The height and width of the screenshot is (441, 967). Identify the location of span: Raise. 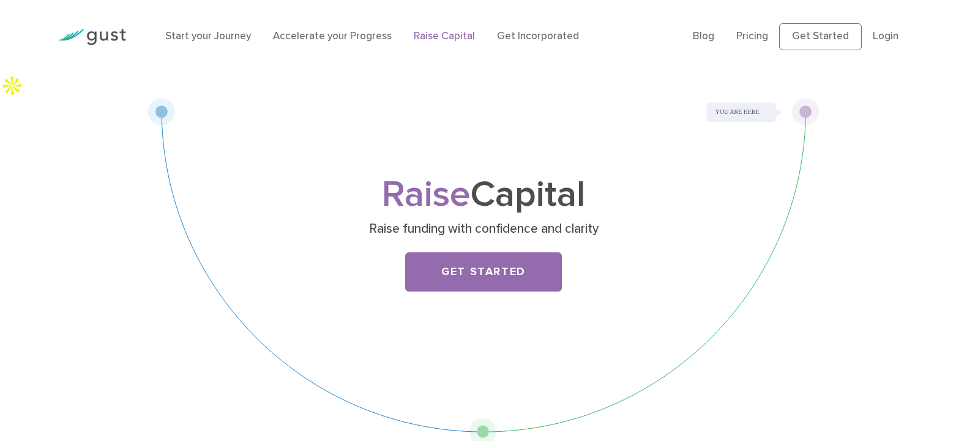
(426, 194).